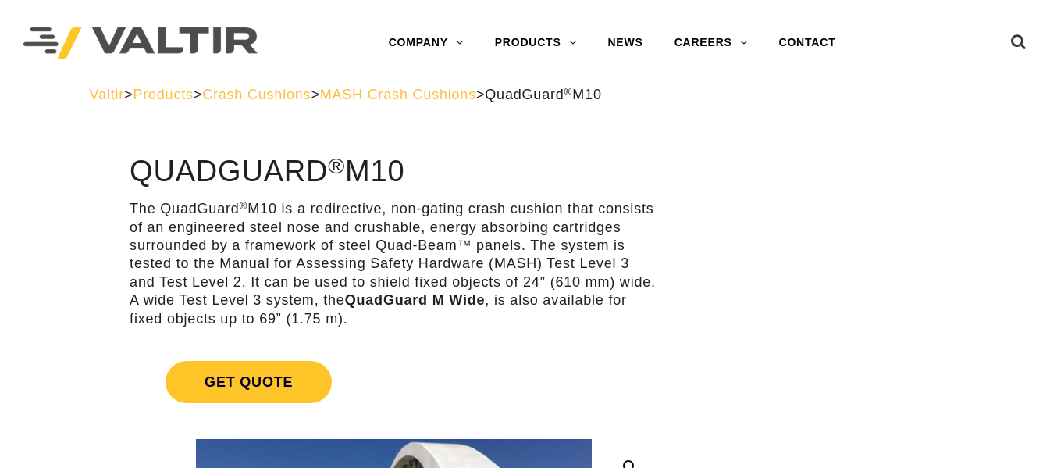 This screenshot has width=1050, height=468. I want to click on a: Products, so click(162, 94).